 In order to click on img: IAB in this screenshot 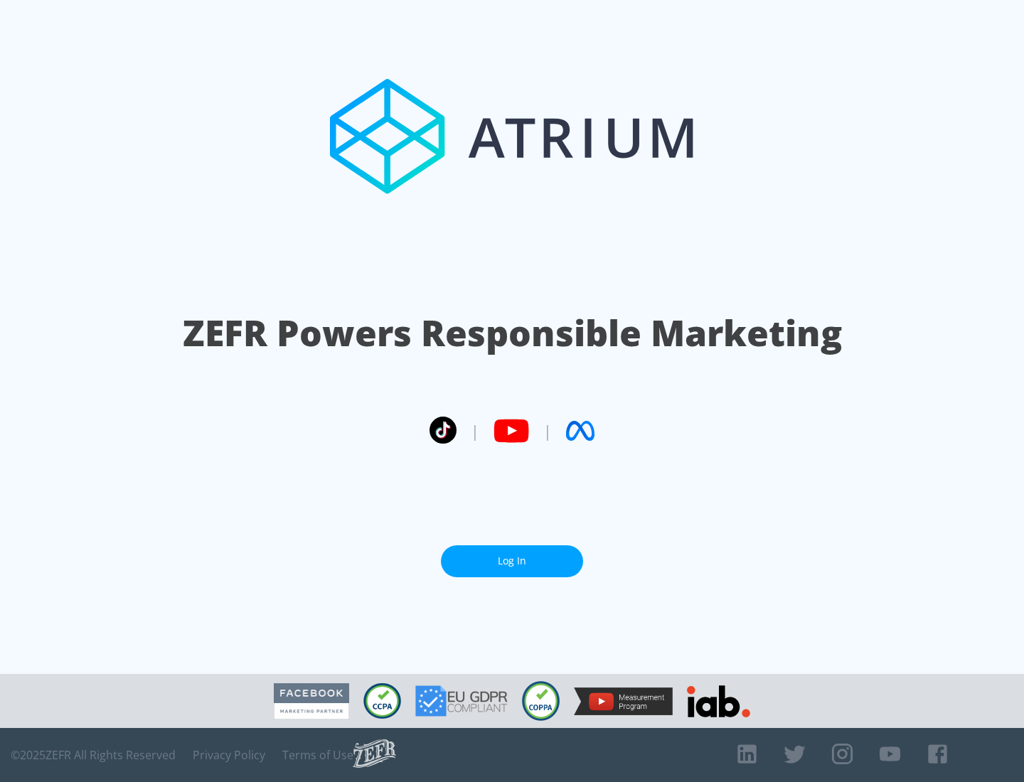, I will do `click(718, 701)`.